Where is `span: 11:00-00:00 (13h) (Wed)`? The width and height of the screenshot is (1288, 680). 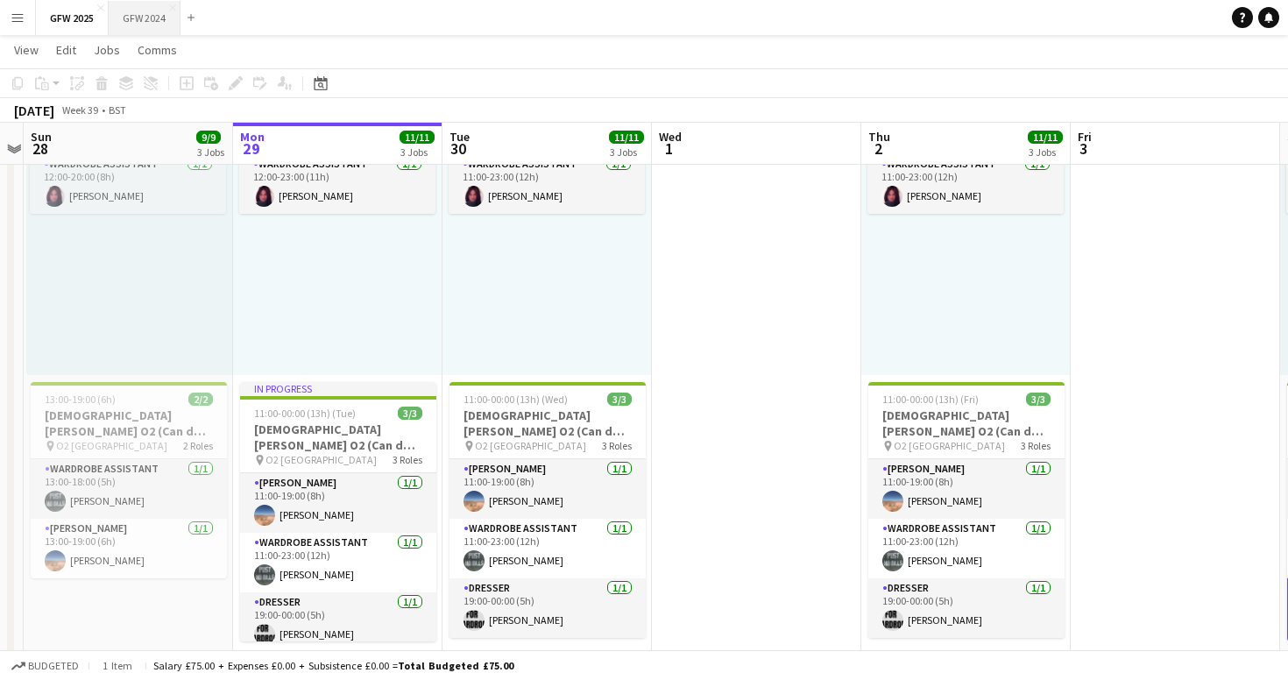
span: 11:00-00:00 (13h) (Wed) is located at coordinates (515, 399).